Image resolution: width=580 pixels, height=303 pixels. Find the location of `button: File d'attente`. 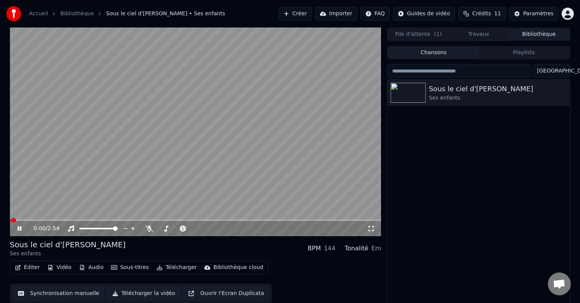

button: File d'attente is located at coordinates (419, 34).